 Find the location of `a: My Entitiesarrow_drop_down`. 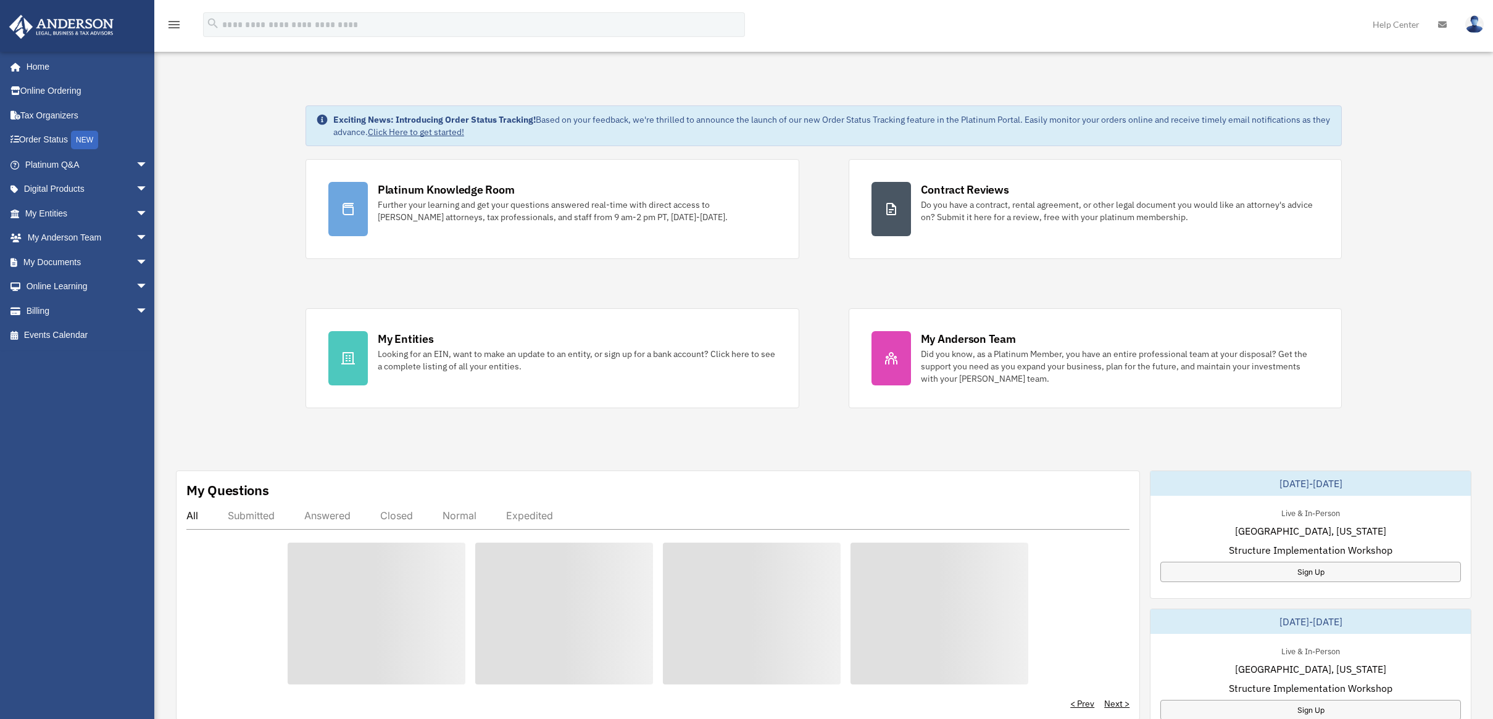

a: My Entitiesarrow_drop_down is located at coordinates (88, 214).